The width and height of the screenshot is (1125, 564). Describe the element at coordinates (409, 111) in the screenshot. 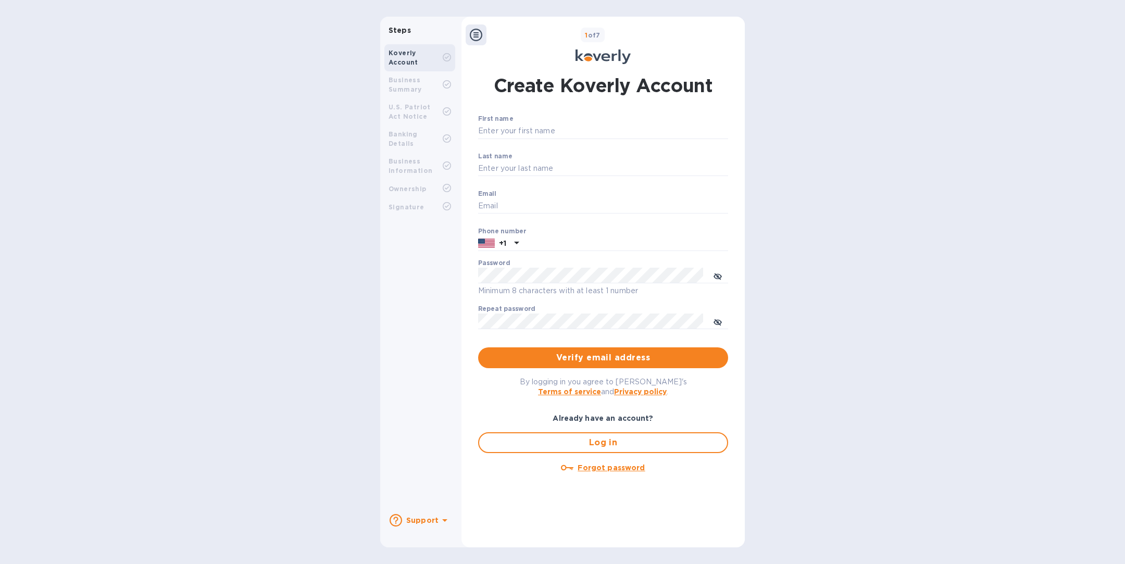

I see `b: U.S. Patriot Act Notice` at that location.